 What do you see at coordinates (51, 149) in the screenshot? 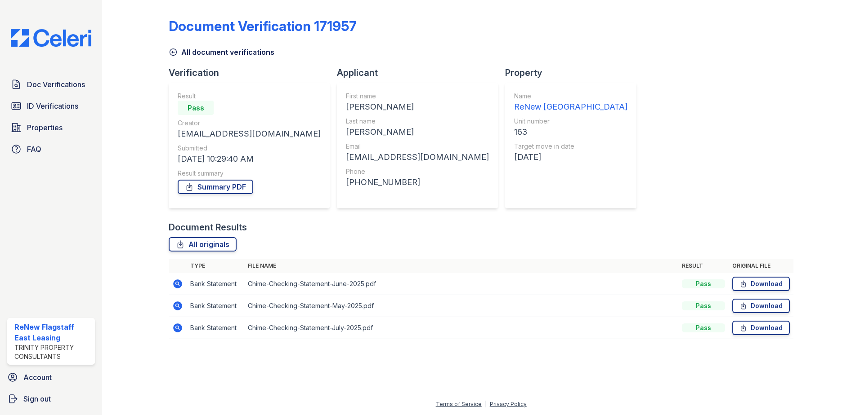
I see `a: FAQ` at bounding box center [51, 149].